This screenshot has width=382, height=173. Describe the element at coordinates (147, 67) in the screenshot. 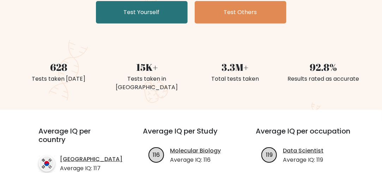

I see `div: 15K+` at that location.